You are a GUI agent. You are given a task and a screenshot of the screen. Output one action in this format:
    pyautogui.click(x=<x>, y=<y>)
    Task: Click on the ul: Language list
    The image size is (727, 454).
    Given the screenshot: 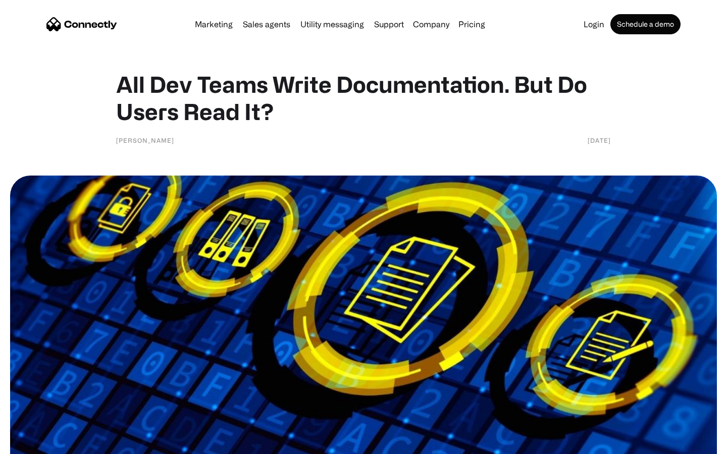 What is the action you would take?
    pyautogui.click(x=40, y=444)
    